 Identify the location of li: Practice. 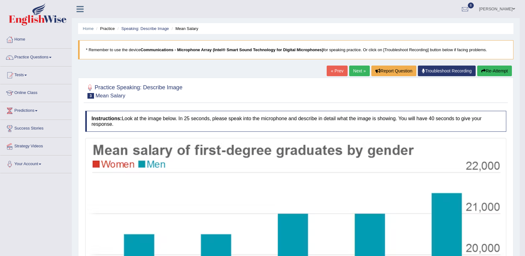
(105, 28).